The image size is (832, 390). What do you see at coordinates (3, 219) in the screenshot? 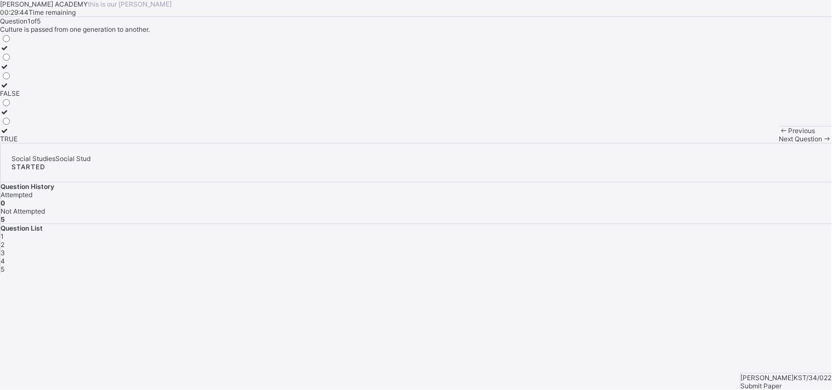
I see `b: 5` at bounding box center [3, 219].